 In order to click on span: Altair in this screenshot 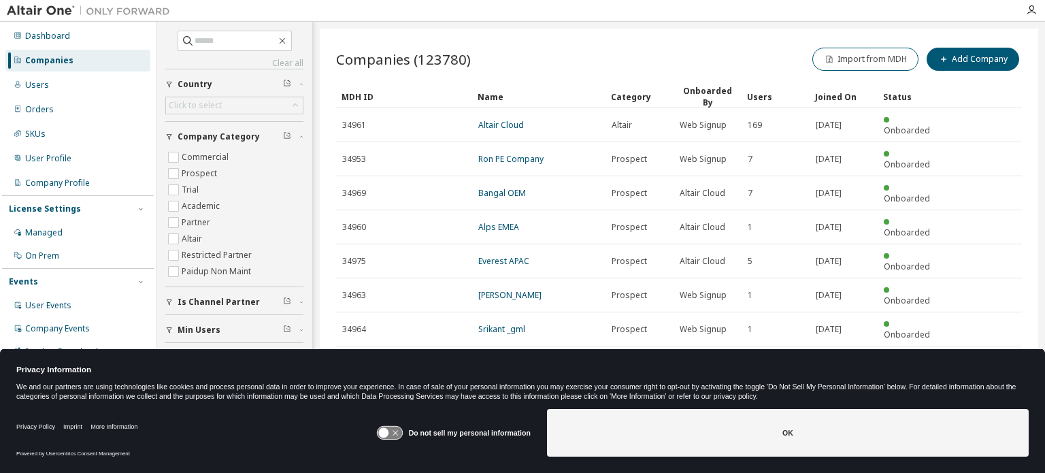, I will do `click(622, 125)`.